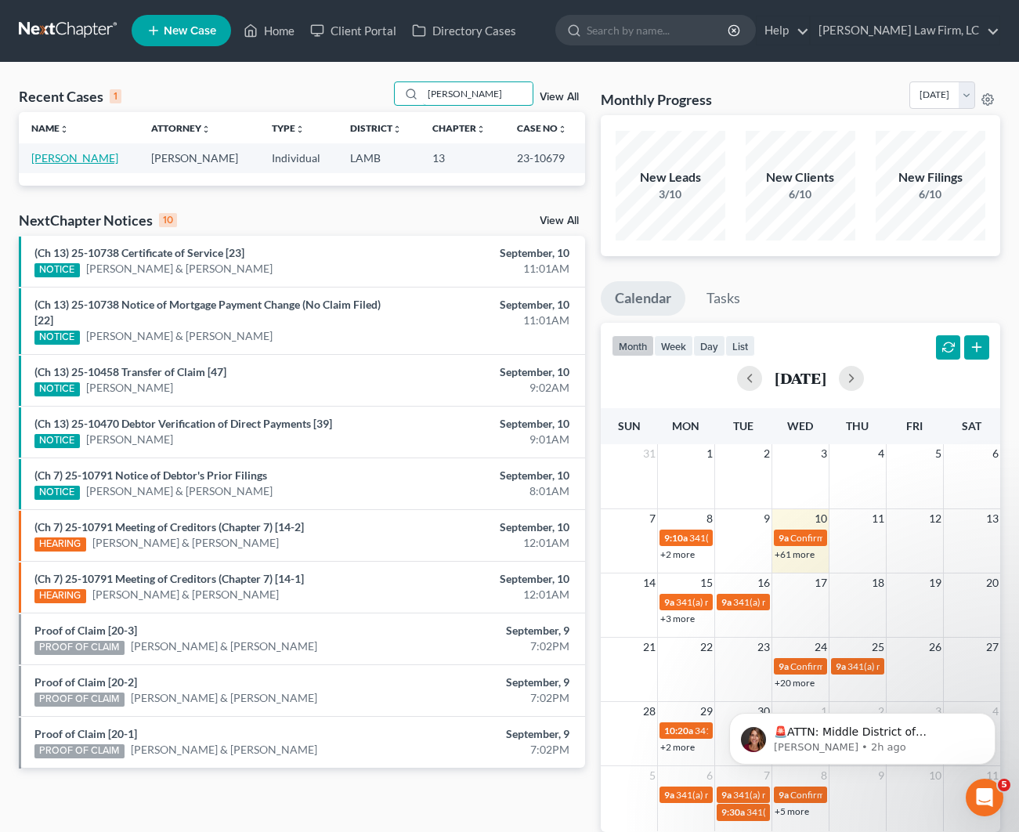  Describe the element at coordinates (743, 425) in the screenshot. I see `span: Tue` at that location.